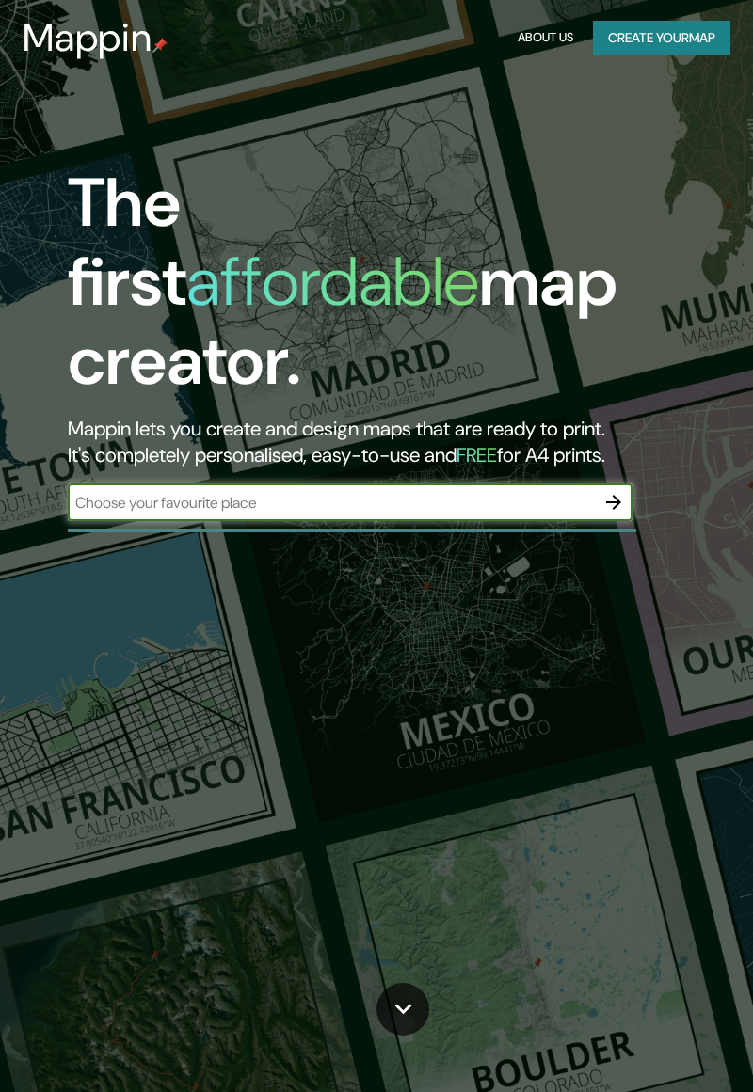 The height and width of the screenshot is (1092, 753). I want to click on h2: Mappin lets you create and design maps that are ready to print. It's completely personalised, eas..., so click(369, 442).